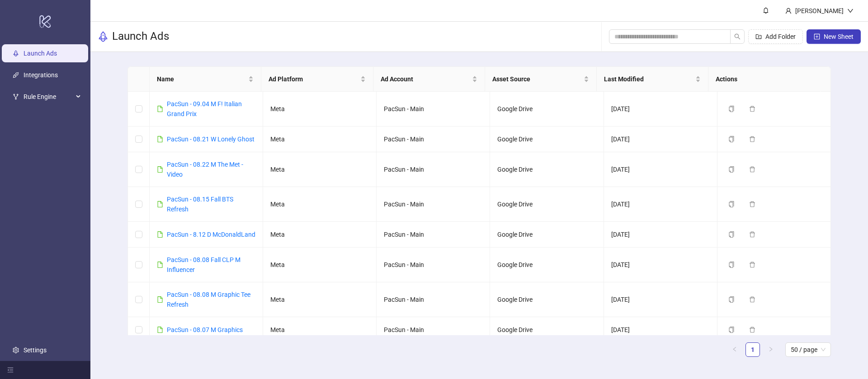 Image resolution: width=868 pixels, height=379 pixels. Describe the element at coordinates (425, 79) in the screenshot. I see `span: Ad Account` at that location.